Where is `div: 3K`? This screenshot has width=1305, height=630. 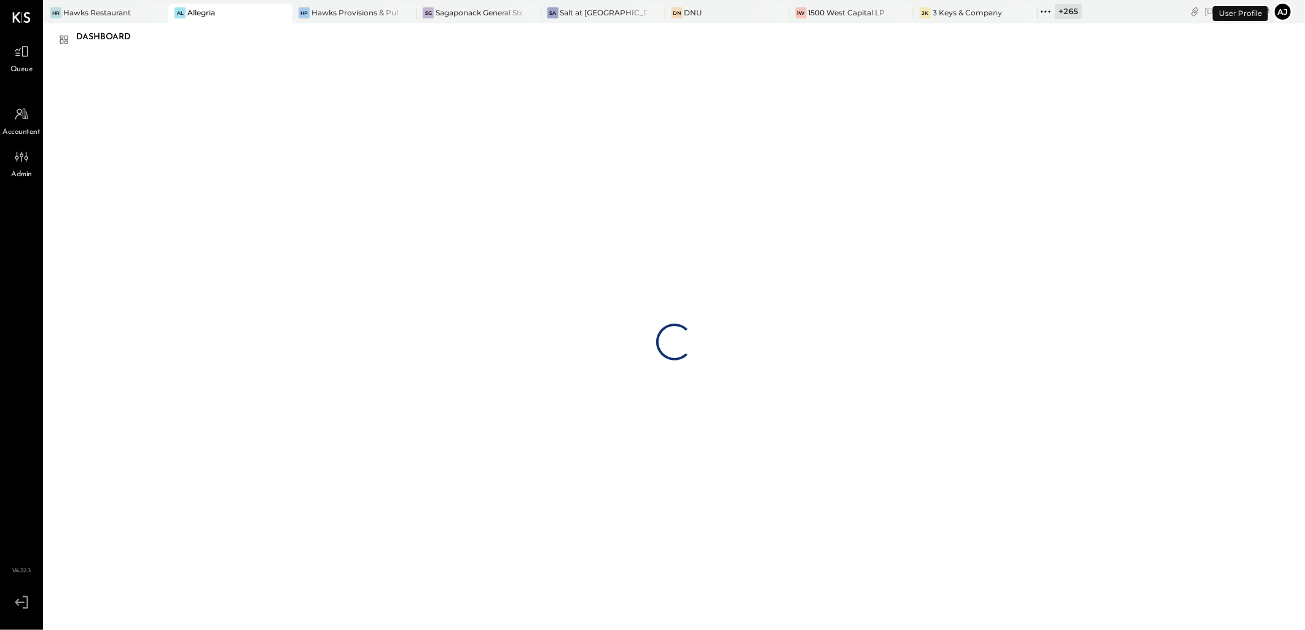 div: 3K is located at coordinates (925, 13).